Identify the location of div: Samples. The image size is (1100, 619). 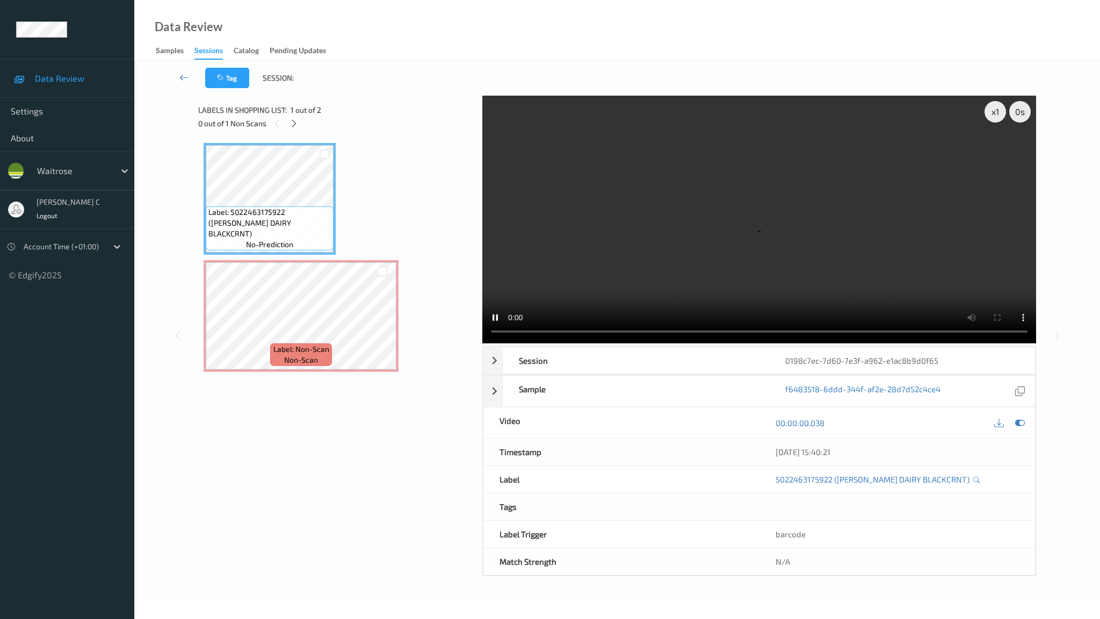
(170, 52).